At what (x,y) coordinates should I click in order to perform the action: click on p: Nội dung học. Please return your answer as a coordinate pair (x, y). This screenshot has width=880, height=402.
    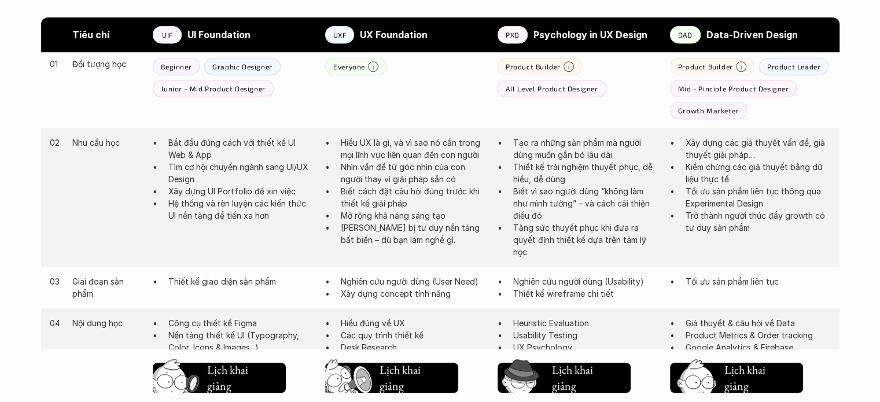
    Looking at the image, I should click on (106, 323).